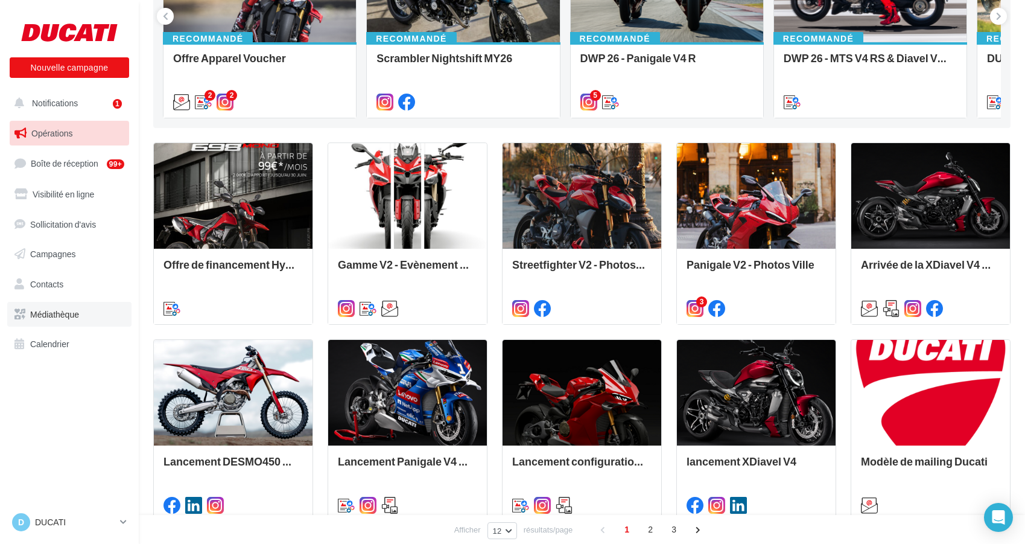 This screenshot has width=1025, height=544. What do you see at coordinates (233, 467) in the screenshot?
I see `div: Lancement DESMO450 MX` at bounding box center [233, 467].